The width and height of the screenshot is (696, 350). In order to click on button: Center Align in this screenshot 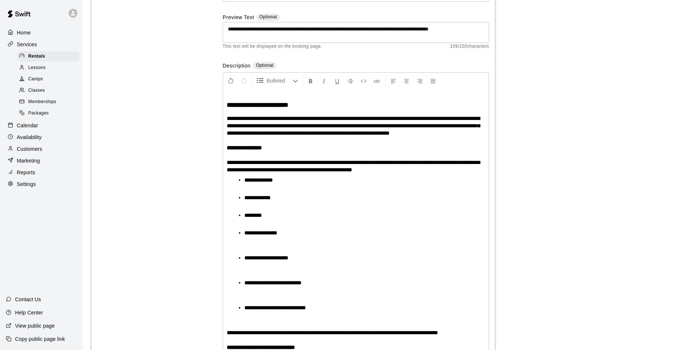, I will do `click(407, 81)`.